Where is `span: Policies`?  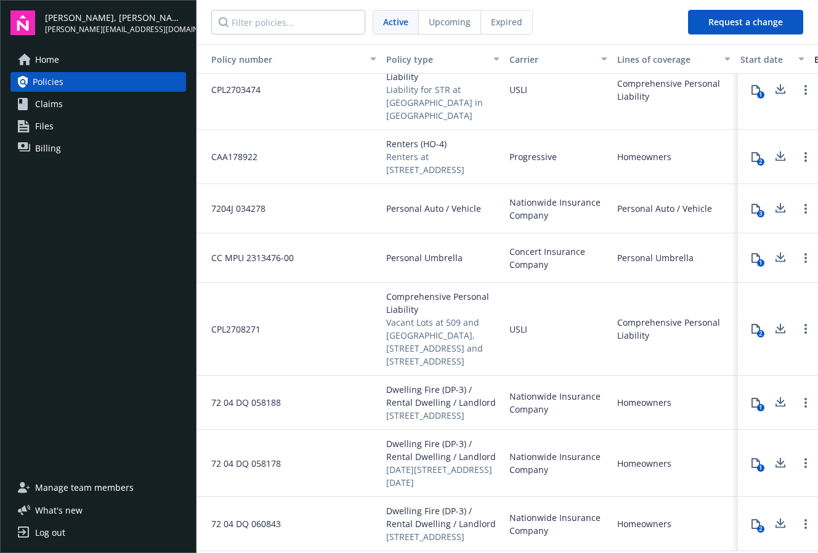
span: Policies is located at coordinates (48, 82).